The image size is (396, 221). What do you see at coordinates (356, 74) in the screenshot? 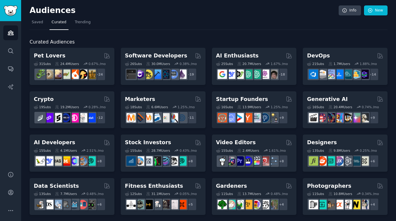
I see `img: aws_cdk` at bounding box center [356, 74].